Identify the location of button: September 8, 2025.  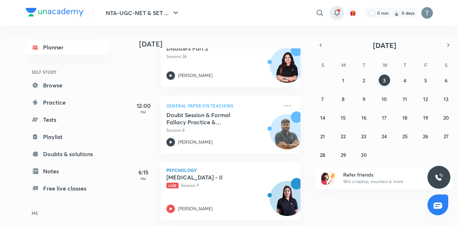
(344, 99).